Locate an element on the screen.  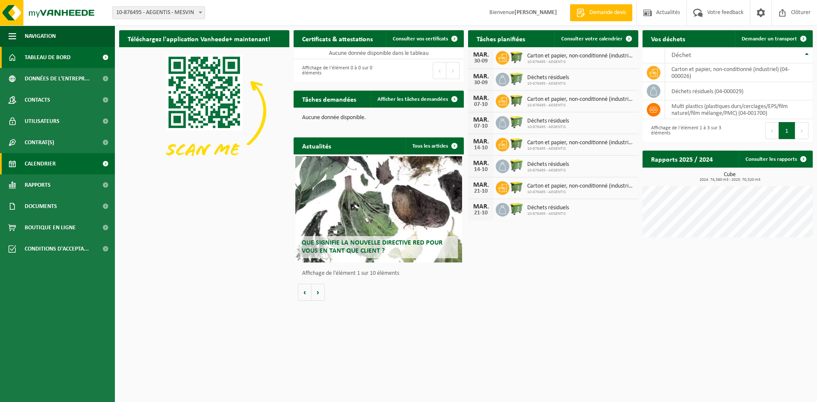
button: 1 is located at coordinates (787, 131).